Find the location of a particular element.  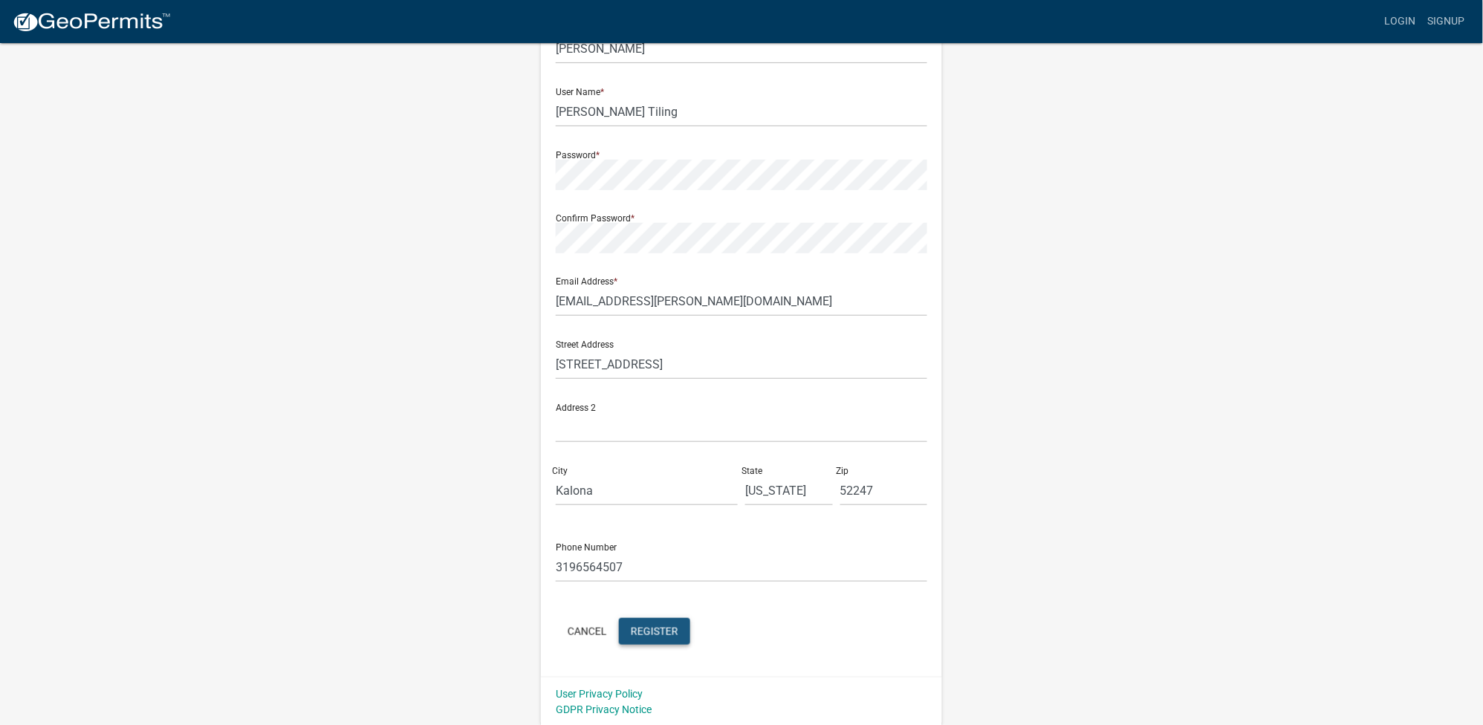

button: Cancel is located at coordinates (587, 631).